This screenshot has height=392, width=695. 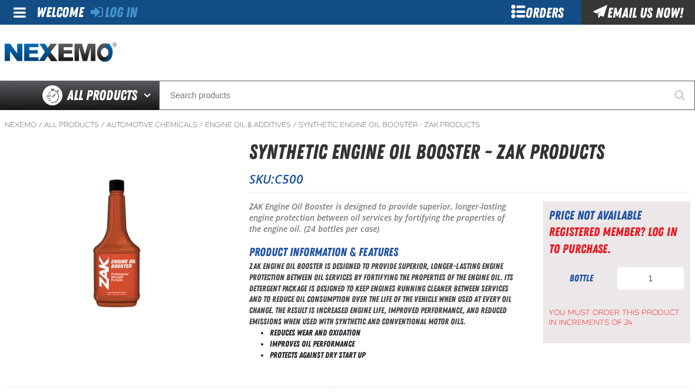 What do you see at coordinates (391, 344) in the screenshot?
I see `li: Improves Oil Performance` at bounding box center [391, 344].